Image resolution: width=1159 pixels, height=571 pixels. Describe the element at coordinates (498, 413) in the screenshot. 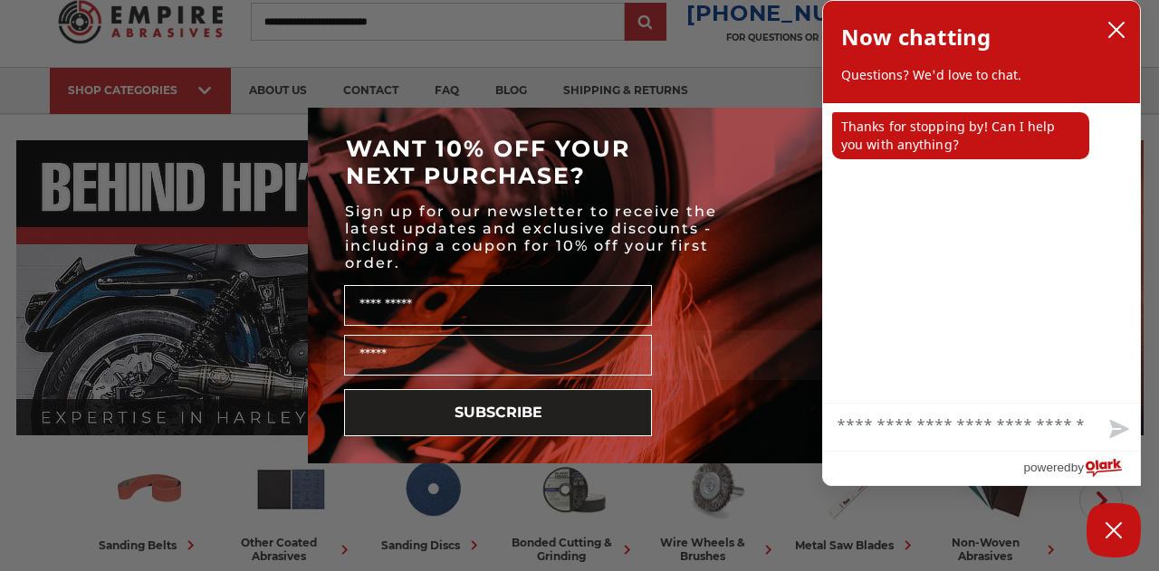

I see `button: SUBSCRIBE` at that location.